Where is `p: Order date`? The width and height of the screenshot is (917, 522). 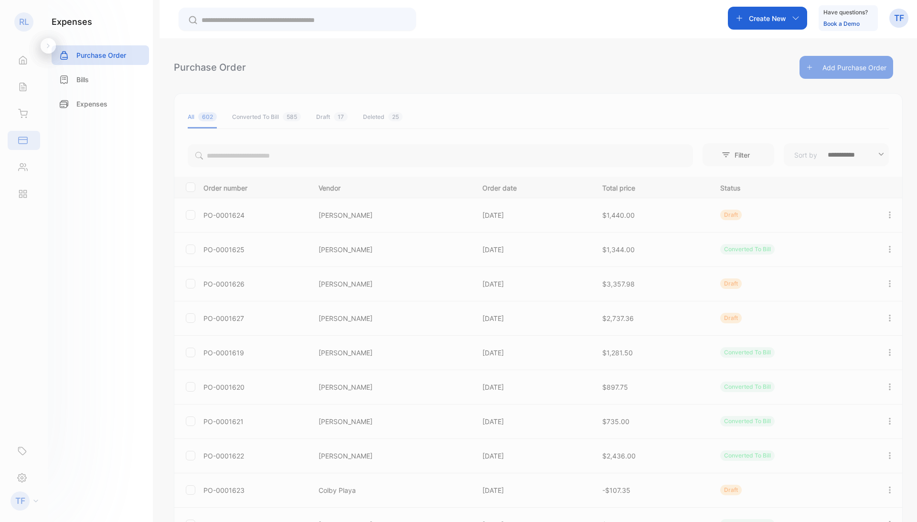 p: Order date is located at coordinates (532, 187).